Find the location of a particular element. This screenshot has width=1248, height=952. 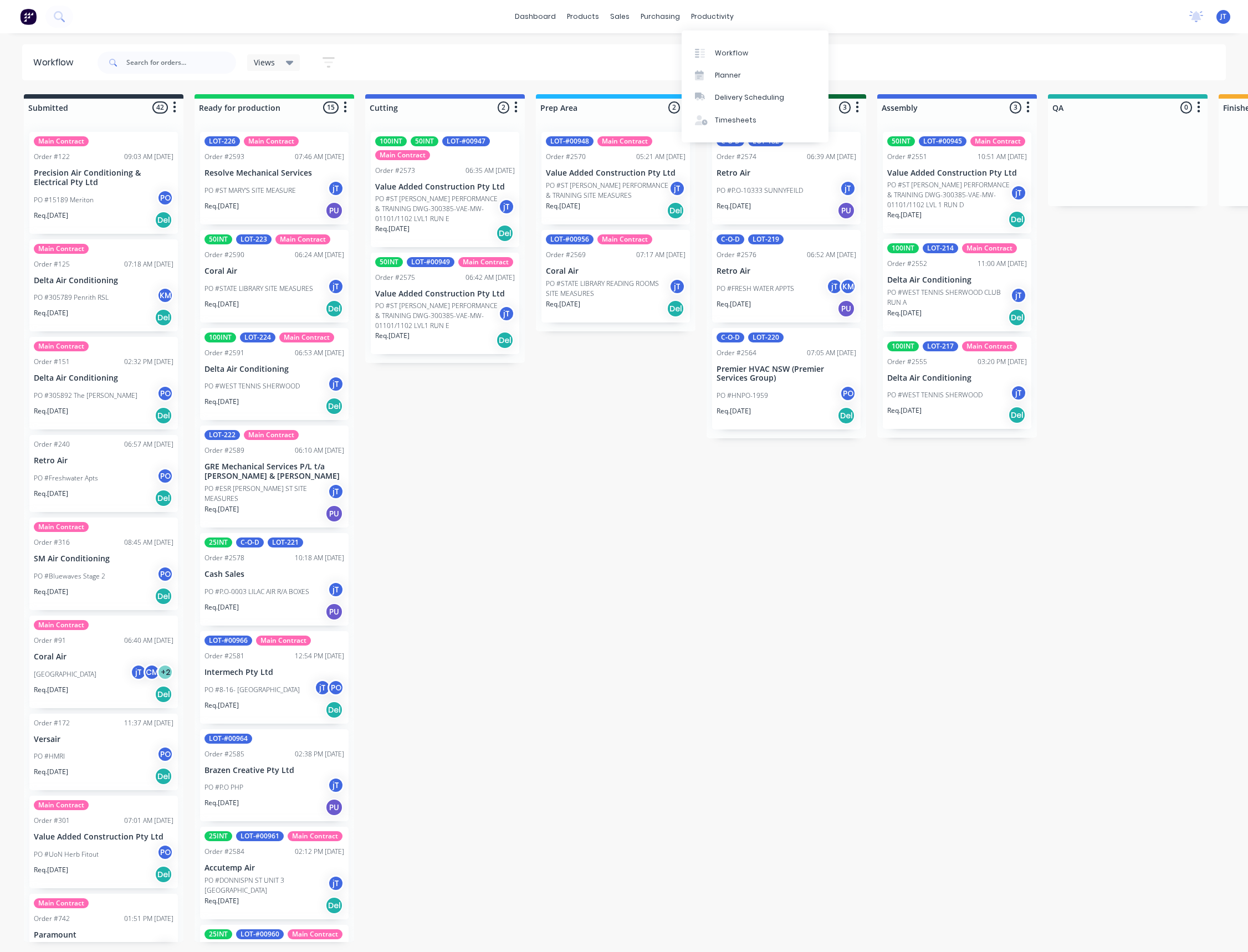

div: Order #2584 is located at coordinates (225, 852).